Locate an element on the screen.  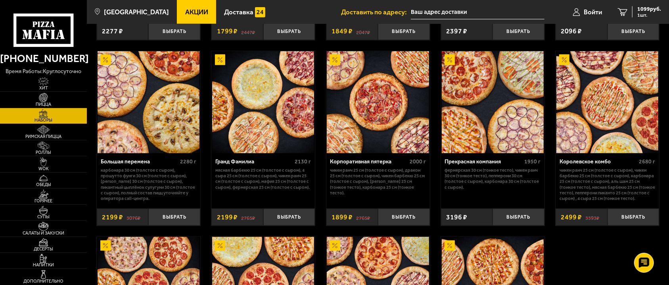
span: 1899 ₽ is located at coordinates (342, 217).